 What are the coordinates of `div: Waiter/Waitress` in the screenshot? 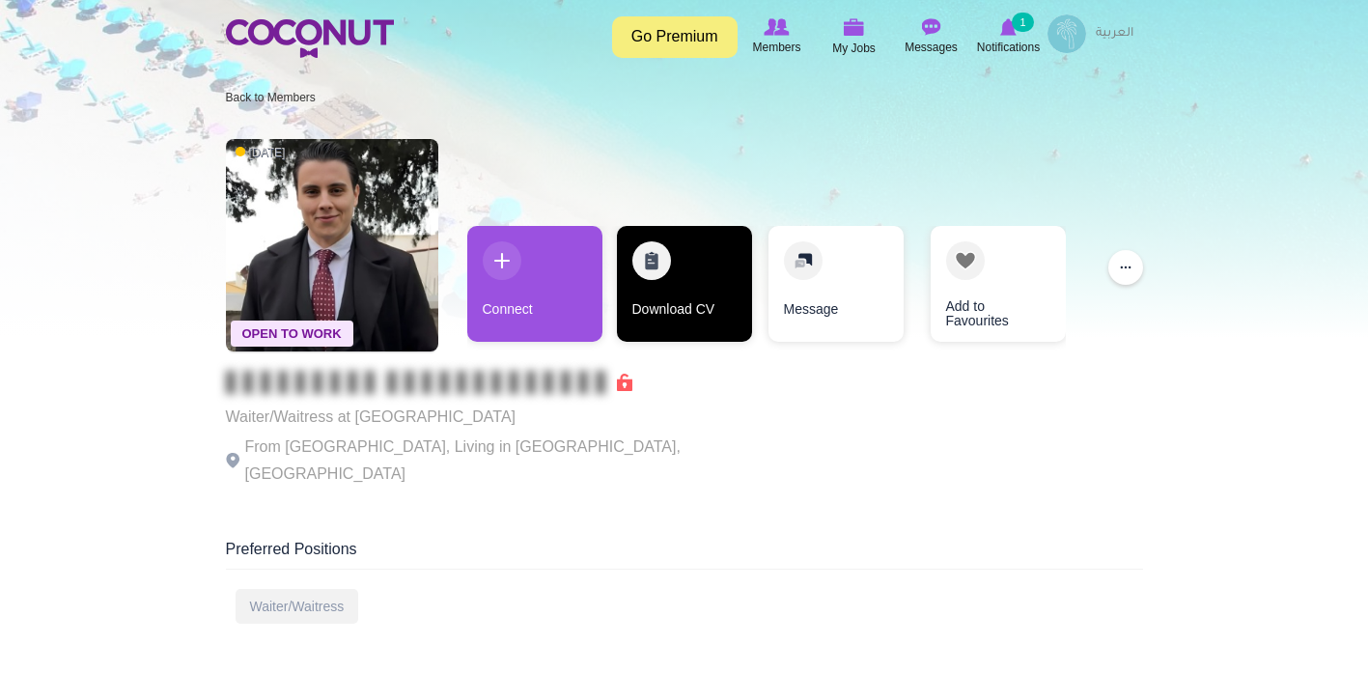 It's located at (297, 606).